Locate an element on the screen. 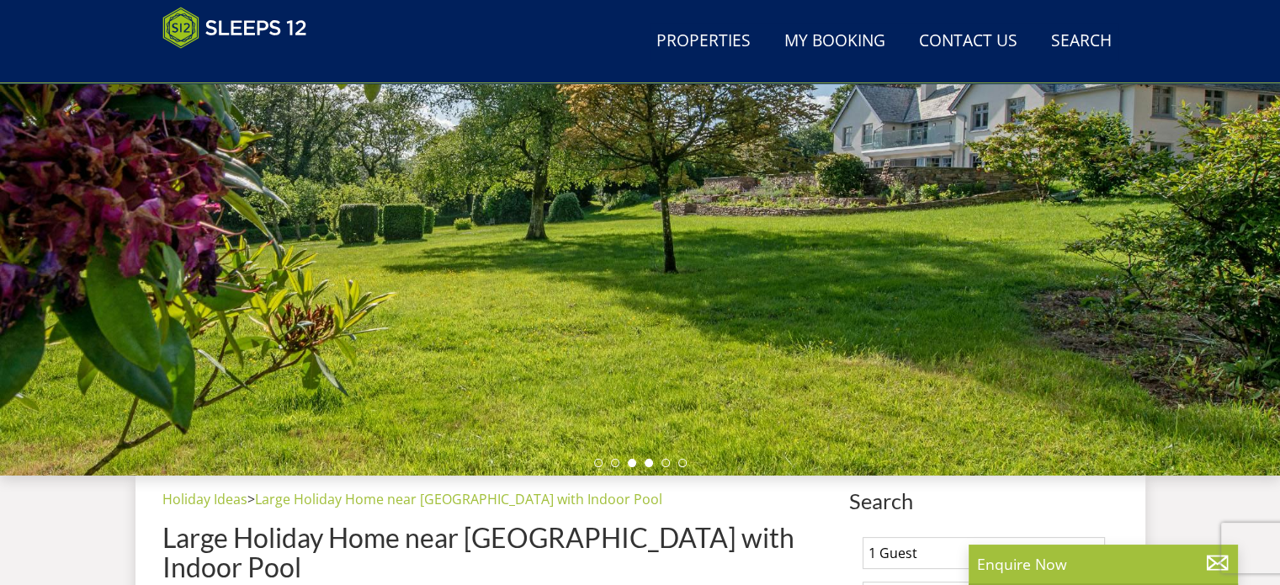 The width and height of the screenshot is (1280, 585). a: Search is located at coordinates (1082, 41).